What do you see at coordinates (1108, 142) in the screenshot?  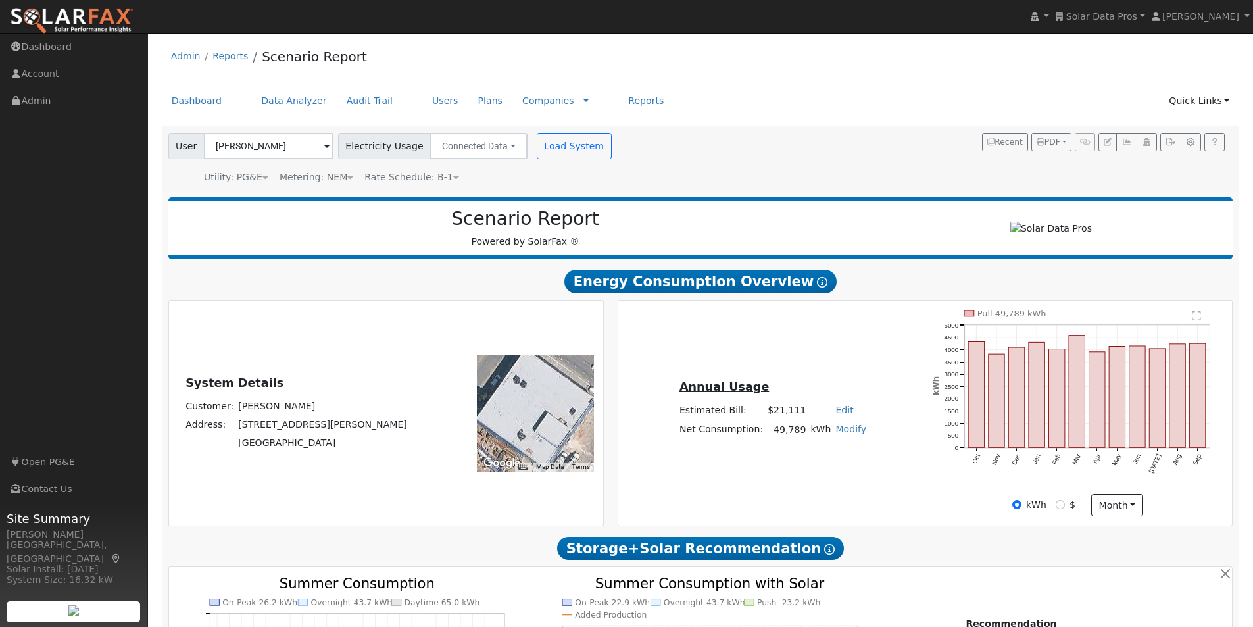 I see `button: Edit User` at bounding box center [1108, 142].